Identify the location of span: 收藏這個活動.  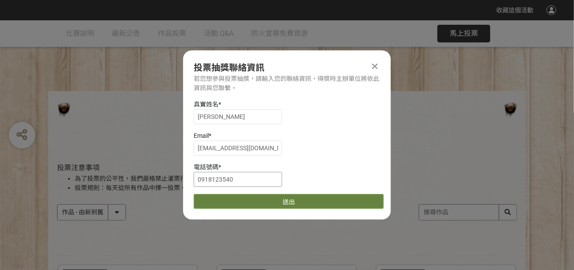
(514, 10).